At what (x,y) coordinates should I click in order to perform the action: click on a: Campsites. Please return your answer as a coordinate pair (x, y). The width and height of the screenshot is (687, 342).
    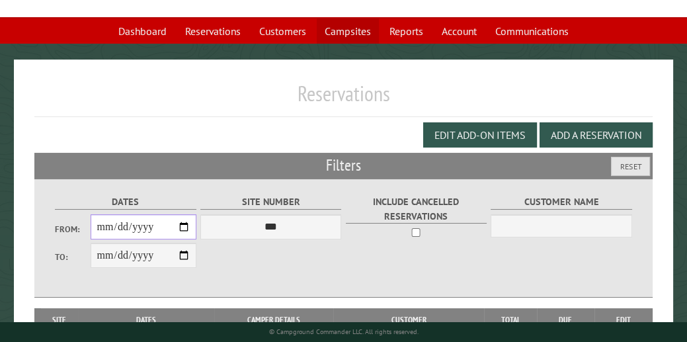
    Looking at the image, I should click on (348, 31).